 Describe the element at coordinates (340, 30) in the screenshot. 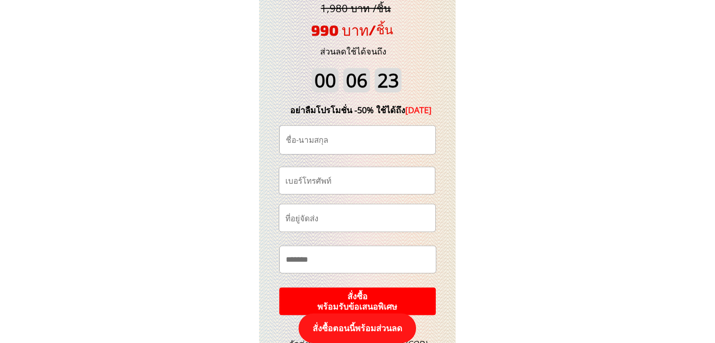

I see `span: 990 บาท` at that location.